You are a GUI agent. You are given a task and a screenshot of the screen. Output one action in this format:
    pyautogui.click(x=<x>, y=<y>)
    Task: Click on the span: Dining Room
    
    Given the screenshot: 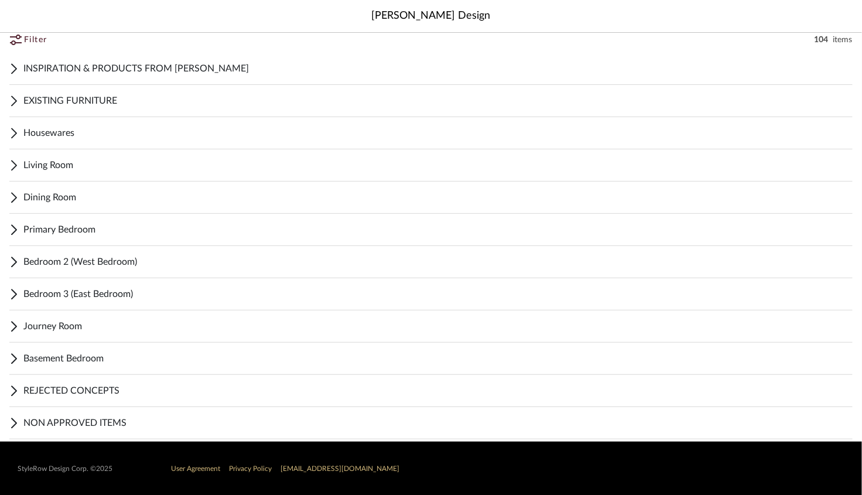 What is the action you would take?
    pyautogui.click(x=438, y=197)
    